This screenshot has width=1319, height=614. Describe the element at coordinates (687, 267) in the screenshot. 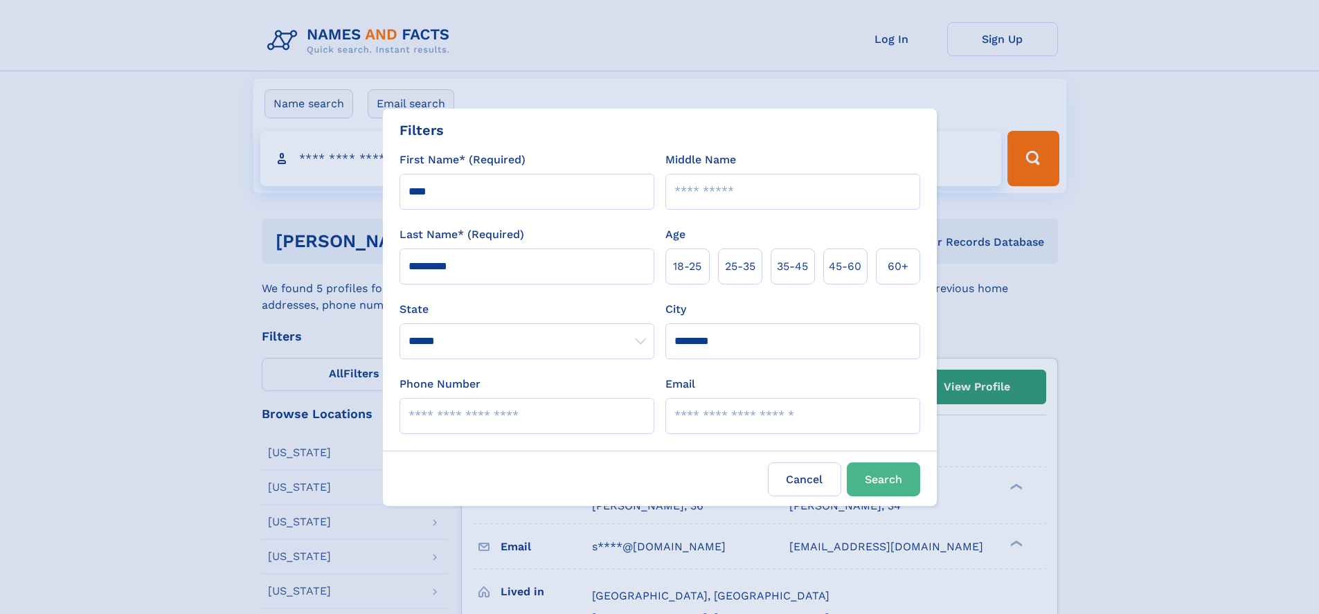

I see `span: 18‑25` at that location.